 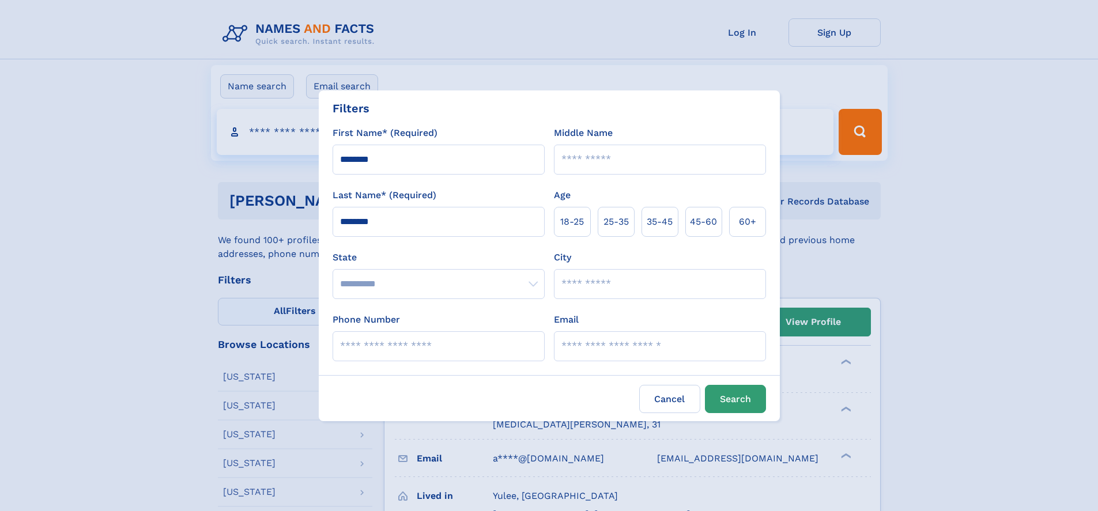 I want to click on label: State, so click(x=439, y=258).